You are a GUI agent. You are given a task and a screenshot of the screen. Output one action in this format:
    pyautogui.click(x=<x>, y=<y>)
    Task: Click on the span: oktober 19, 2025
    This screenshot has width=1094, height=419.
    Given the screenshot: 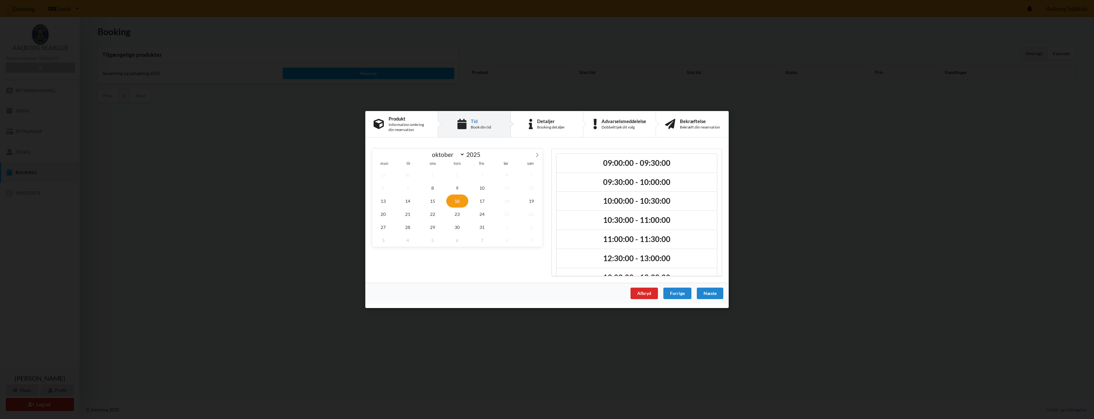 What is the action you would take?
    pyautogui.click(x=531, y=201)
    